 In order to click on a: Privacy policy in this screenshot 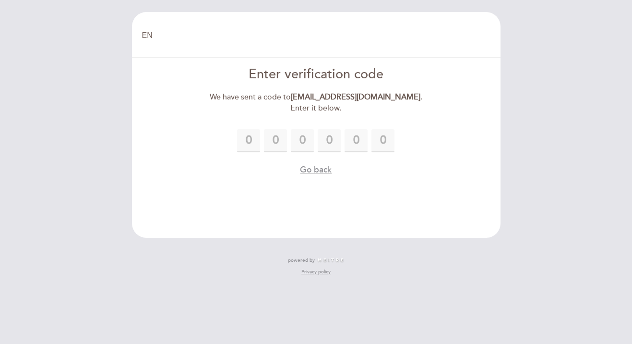, I will do `click(316, 272)`.